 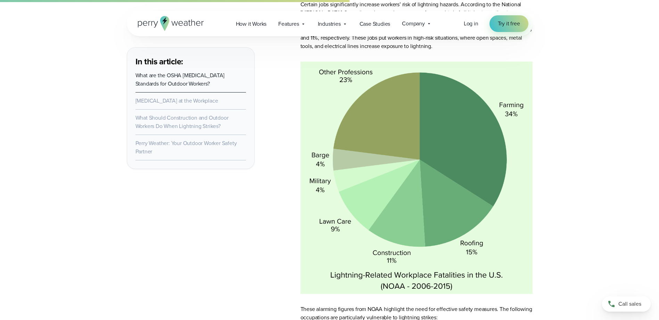 I want to click on a: Perry Weather: Your Outdoor Worker Safety Partner, so click(x=186, y=147).